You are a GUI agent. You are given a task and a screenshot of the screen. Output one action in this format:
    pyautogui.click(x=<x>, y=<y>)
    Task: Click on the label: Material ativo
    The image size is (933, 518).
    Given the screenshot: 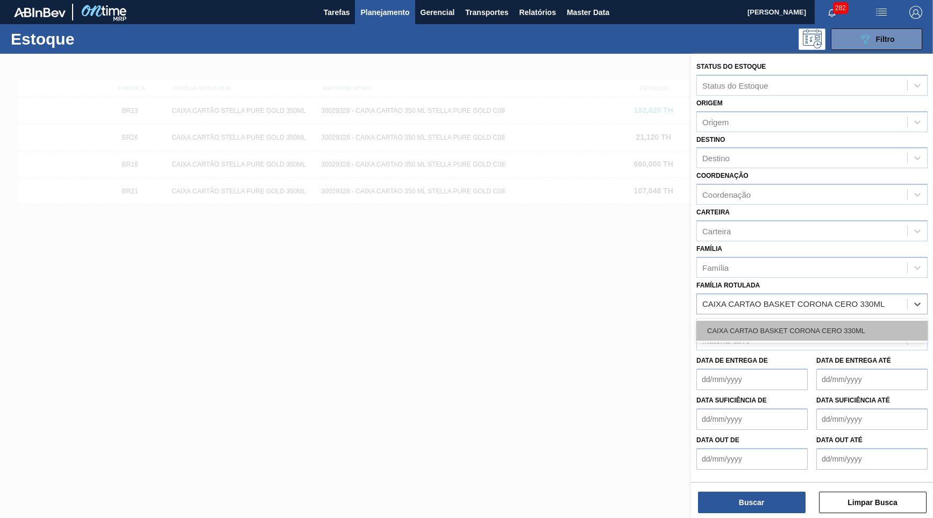 What is the action you would take?
    pyautogui.click(x=723, y=322)
    